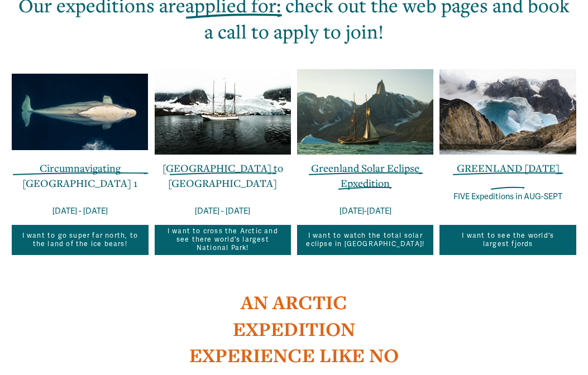 This screenshot has width=588, height=375. Describe the element at coordinates (223, 240) in the screenshot. I see `a: I want to cross the Arctic and see there world's largest National Park!` at that location.